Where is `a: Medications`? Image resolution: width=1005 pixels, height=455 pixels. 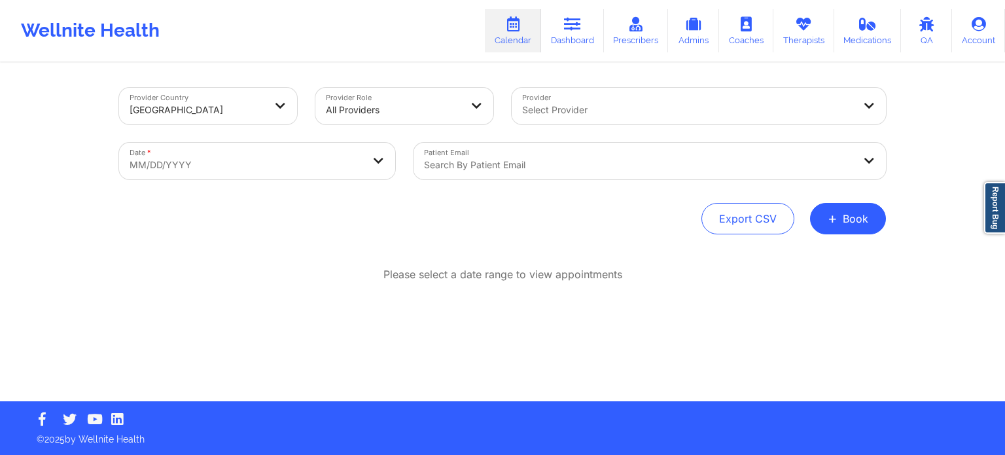
a: Medications is located at coordinates (868, 31).